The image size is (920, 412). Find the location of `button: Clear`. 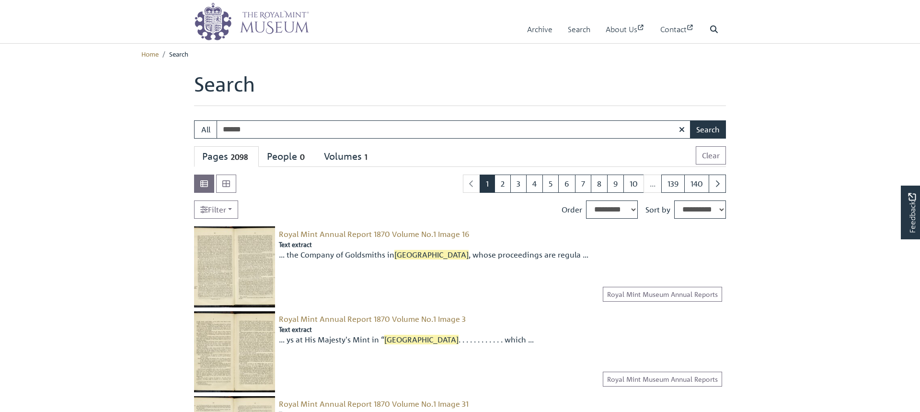

button: Clear is located at coordinates (711, 155).